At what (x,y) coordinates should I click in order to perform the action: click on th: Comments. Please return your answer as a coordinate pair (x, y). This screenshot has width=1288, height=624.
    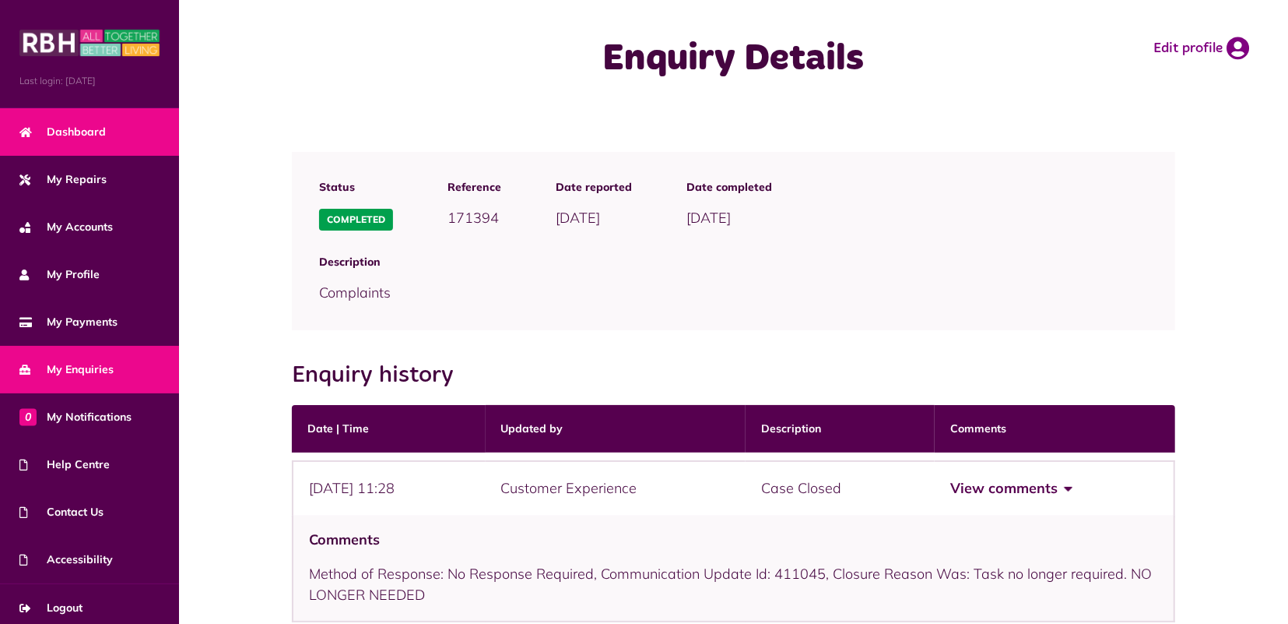
    Looking at the image, I should click on (1055, 428).